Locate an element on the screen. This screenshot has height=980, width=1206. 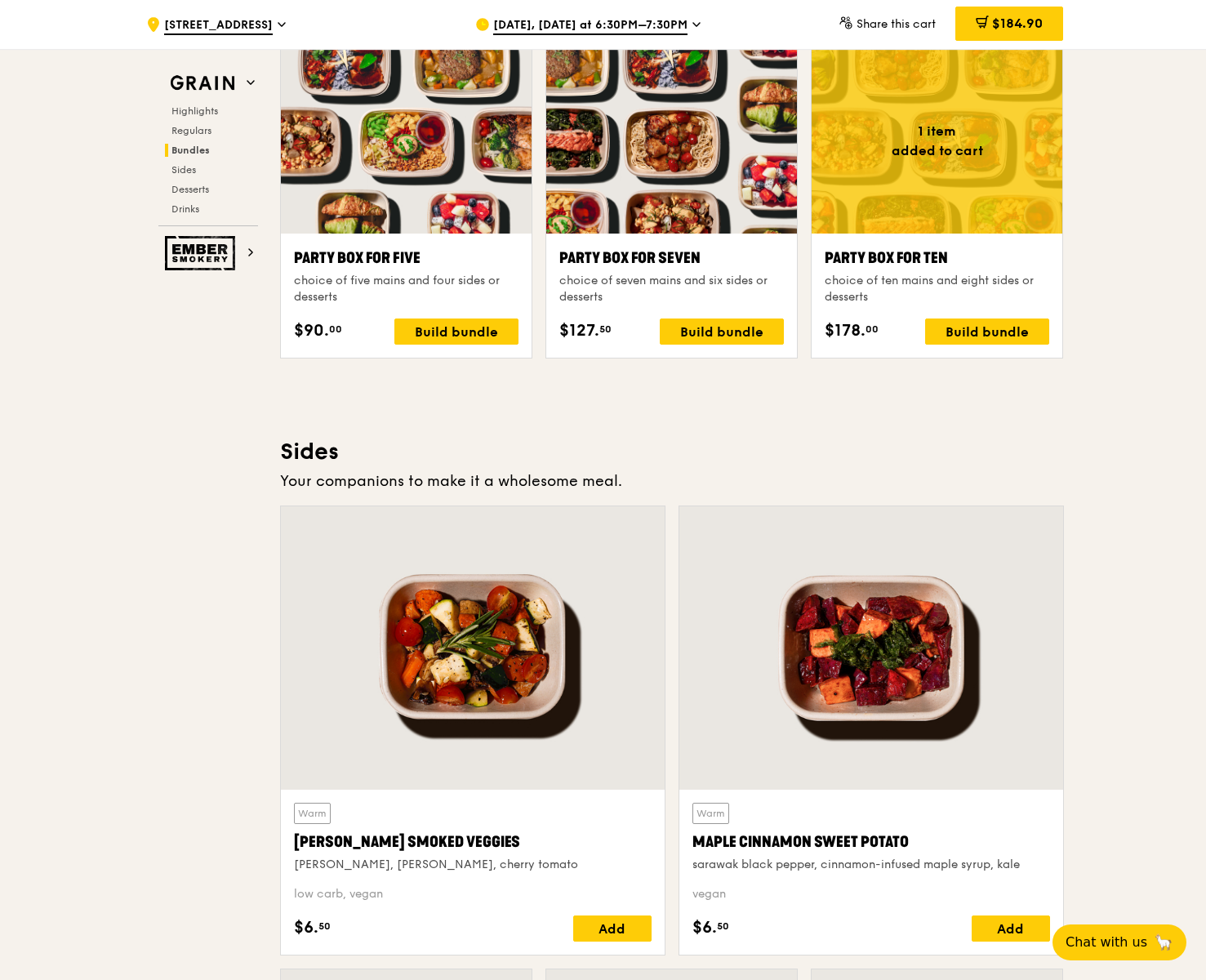
span: $90. is located at coordinates (311, 330).